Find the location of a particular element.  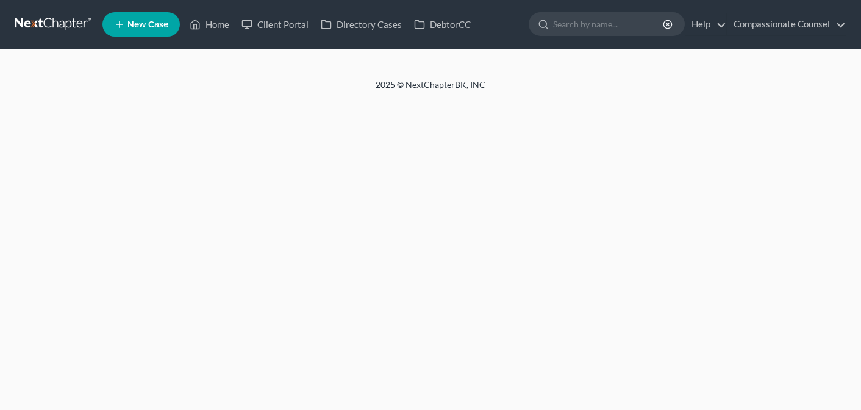

a: DebtorCC is located at coordinates (442, 24).